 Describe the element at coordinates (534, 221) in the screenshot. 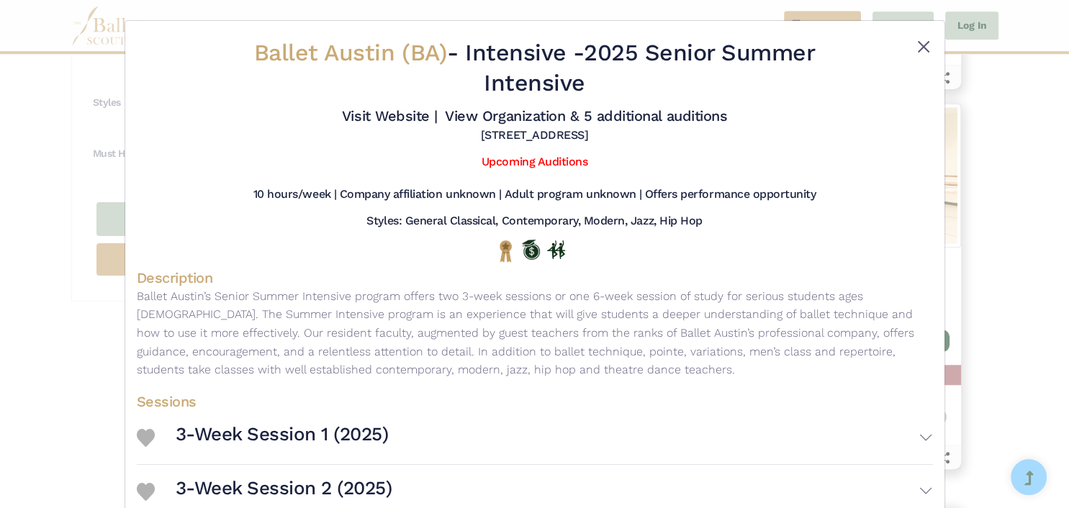

I see `h5: Styles: General Classical, Contemporary, Modern, Jazz, Hip Hop` at that location.